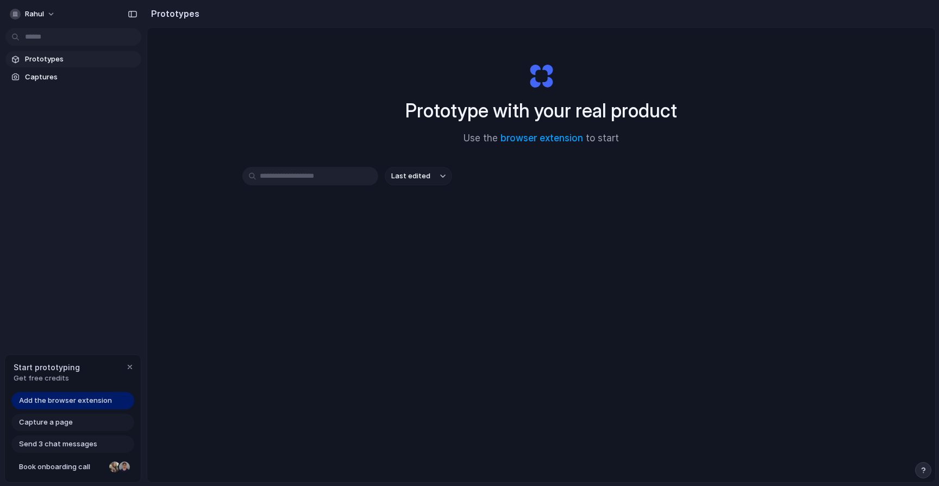 This screenshot has width=939, height=486. I want to click on span: Prototypes, so click(81, 59).